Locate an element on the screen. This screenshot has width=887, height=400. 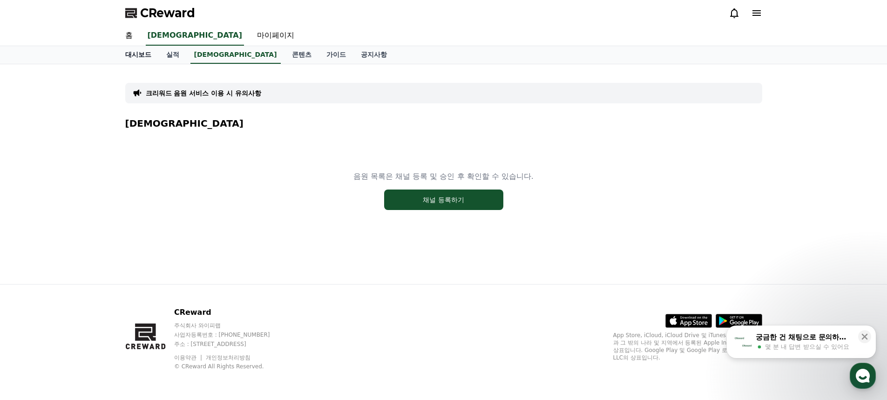
a: 마이페이지 is located at coordinates (276, 36).